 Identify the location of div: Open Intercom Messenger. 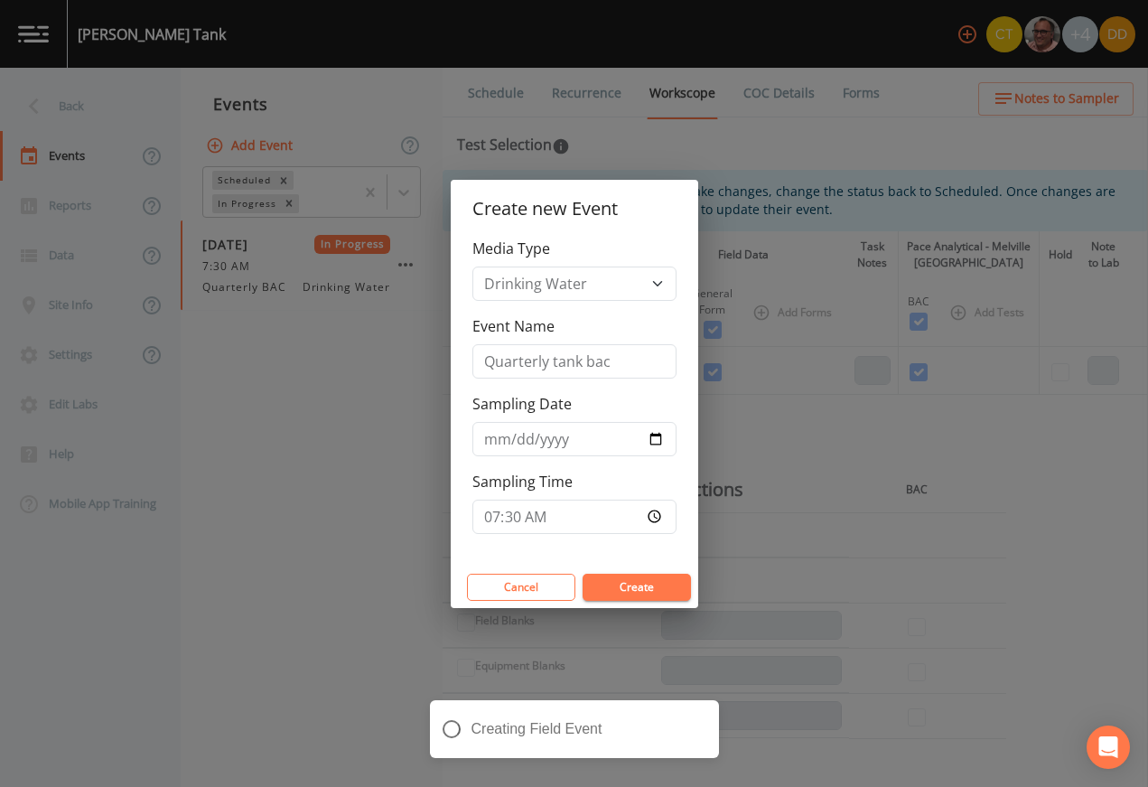
(1109, 747).